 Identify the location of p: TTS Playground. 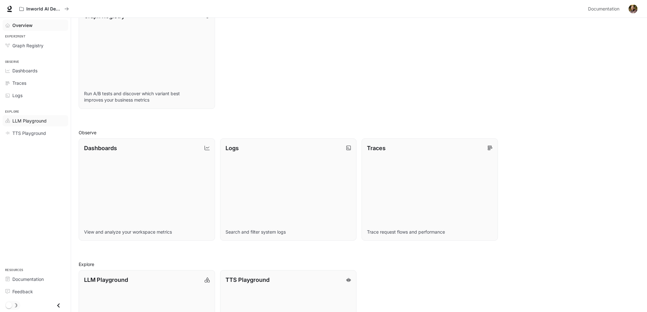
(247, 279).